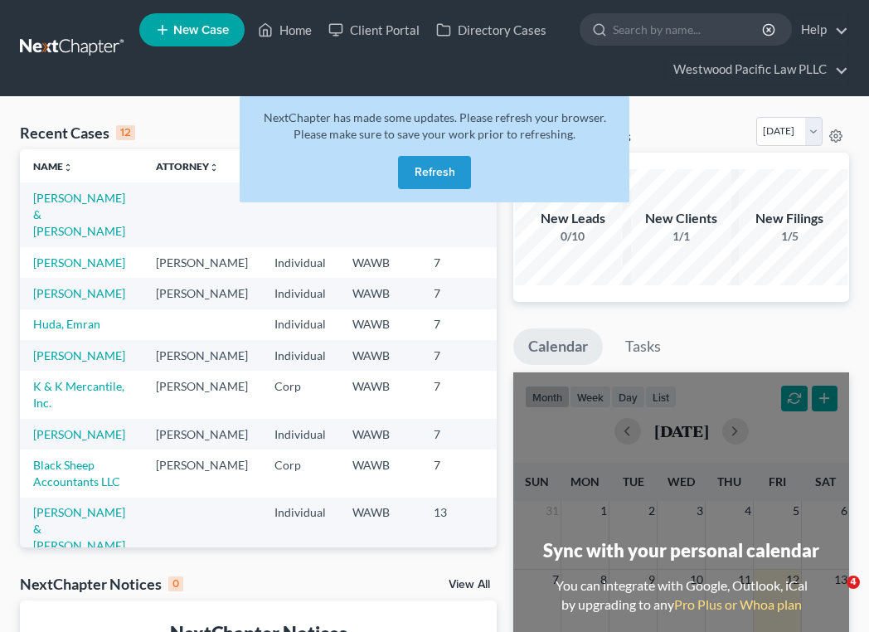 Image resolution: width=869 pixels, height=632 pixels. What do you see at coordinates (681, 218) in the screenshot?
I see `div: New Clients` at bounding box center [681, 218].